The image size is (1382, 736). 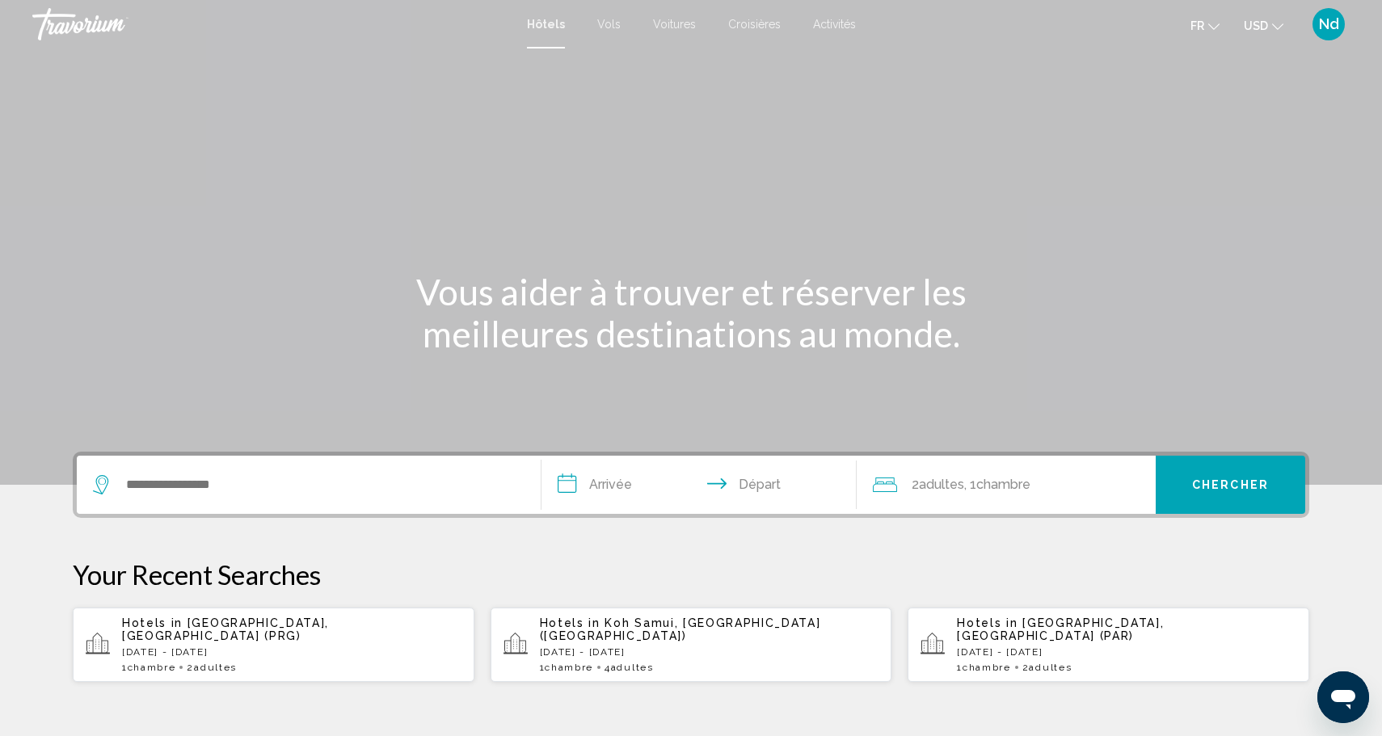 What do you see at coordinates (608, 24) in the screenshot?
I see `span: Vols` at bounding box center [608, 24].